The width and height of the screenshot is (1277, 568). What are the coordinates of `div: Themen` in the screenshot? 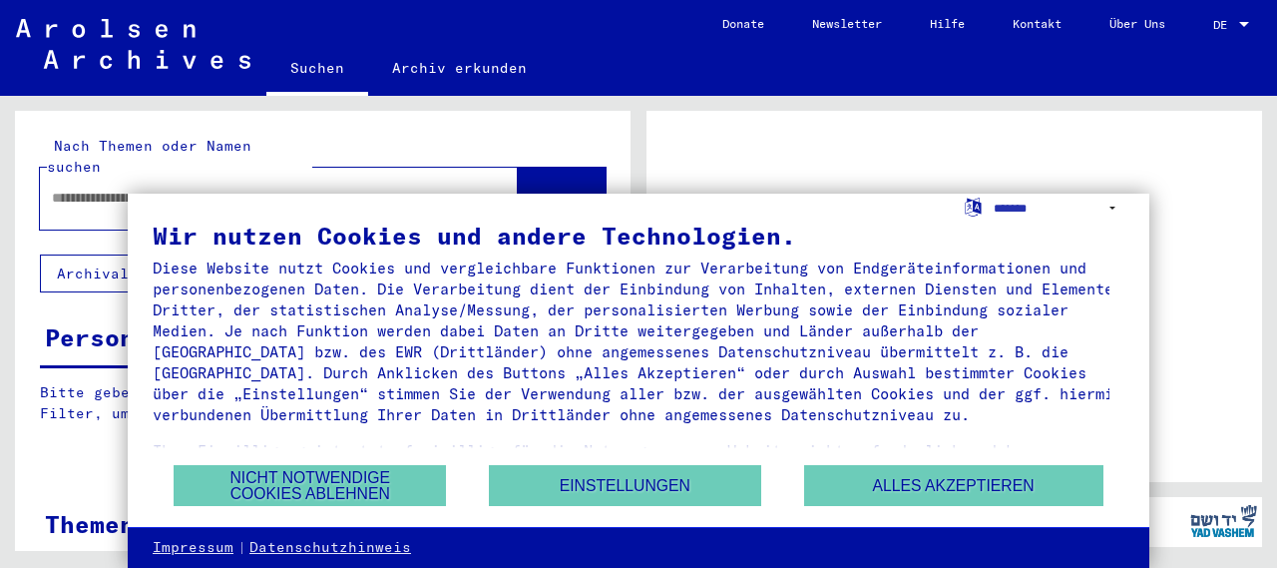 It's located at (90, 524).